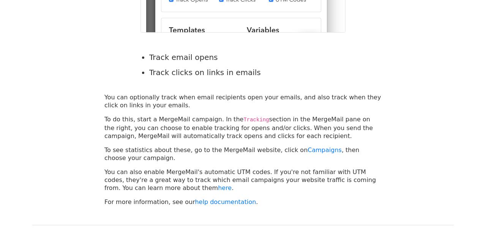 This screenshot has height=248, width=486. Describe the element at coordinates (243, 202) in the screenshot. I see `p: For more information, see our .` at that location.